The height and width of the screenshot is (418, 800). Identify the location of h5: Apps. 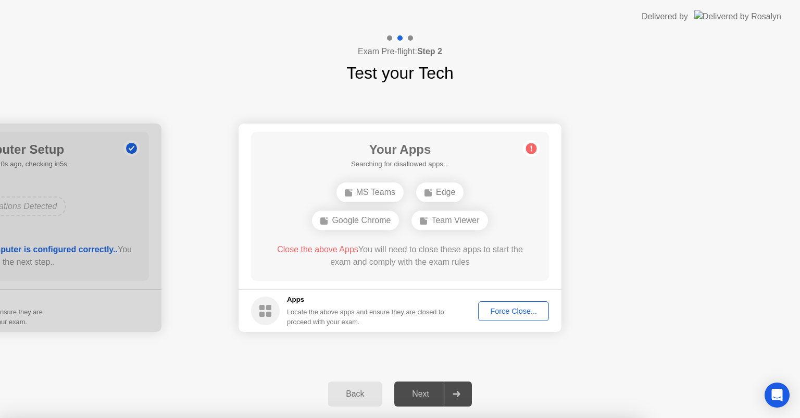
(366, 299).